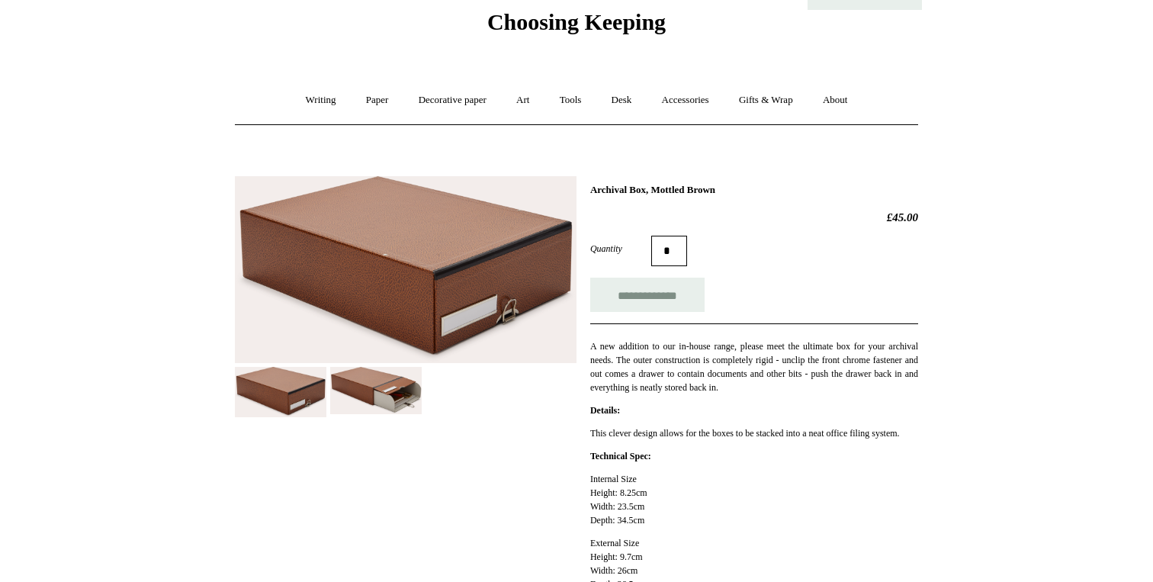 Image resolution: width=1153 pixels, height=582 pixels. What do you see at coordinates (621, 249) in the screenshot?
I see `label: Quantity` at bounding box center [621, 249].